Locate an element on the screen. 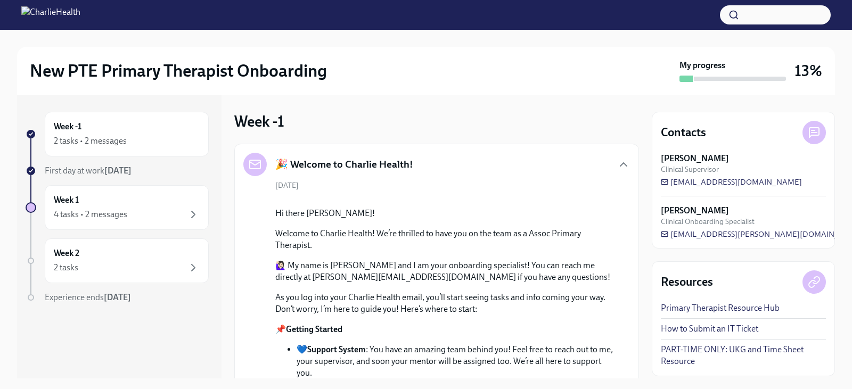  a: Week 22 tasks is located at coordinates (117, 261).